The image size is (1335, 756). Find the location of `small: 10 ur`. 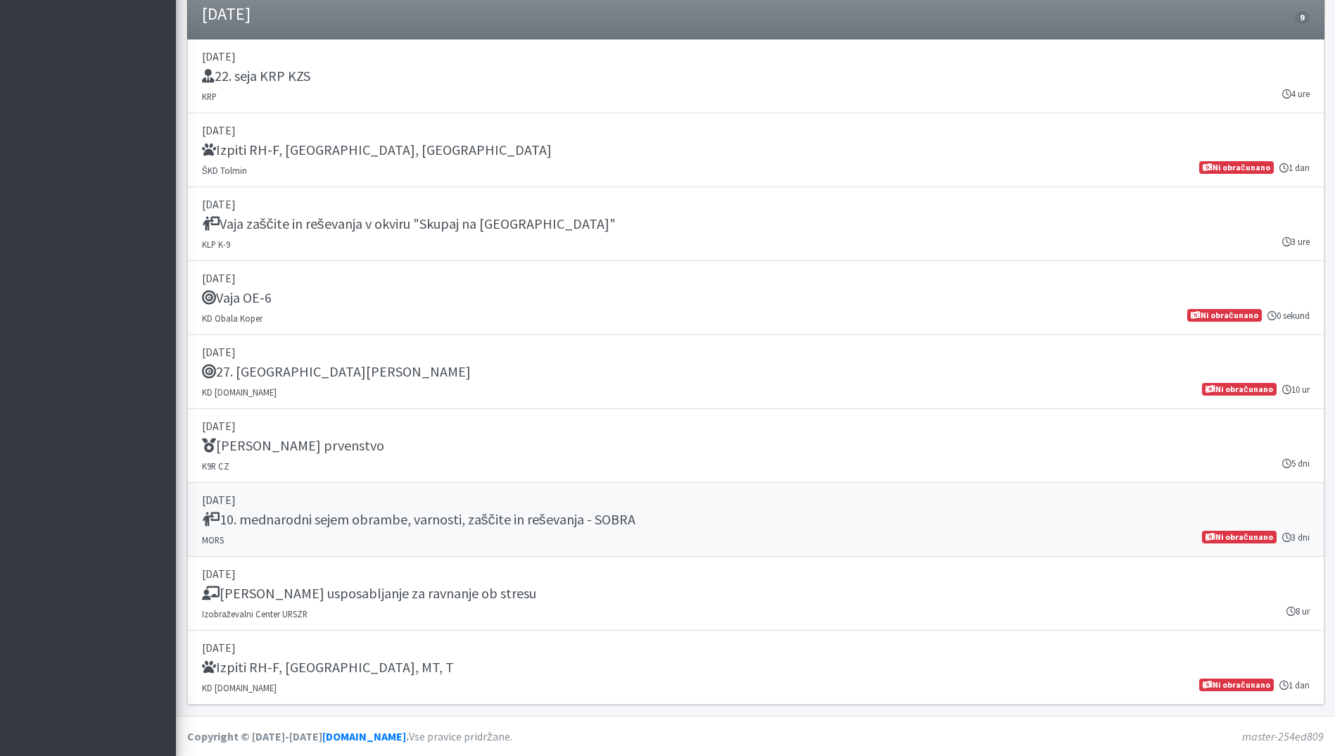

small: 10 ur is located at coordinates (1296, 389).